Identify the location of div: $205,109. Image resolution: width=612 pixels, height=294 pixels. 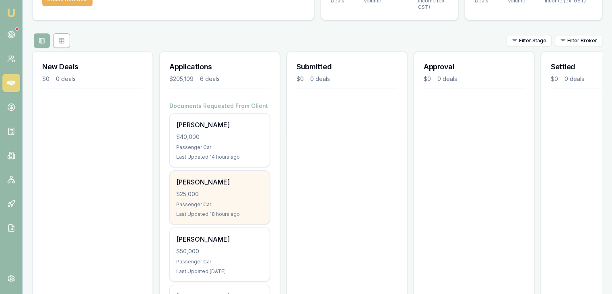
(181, 79).